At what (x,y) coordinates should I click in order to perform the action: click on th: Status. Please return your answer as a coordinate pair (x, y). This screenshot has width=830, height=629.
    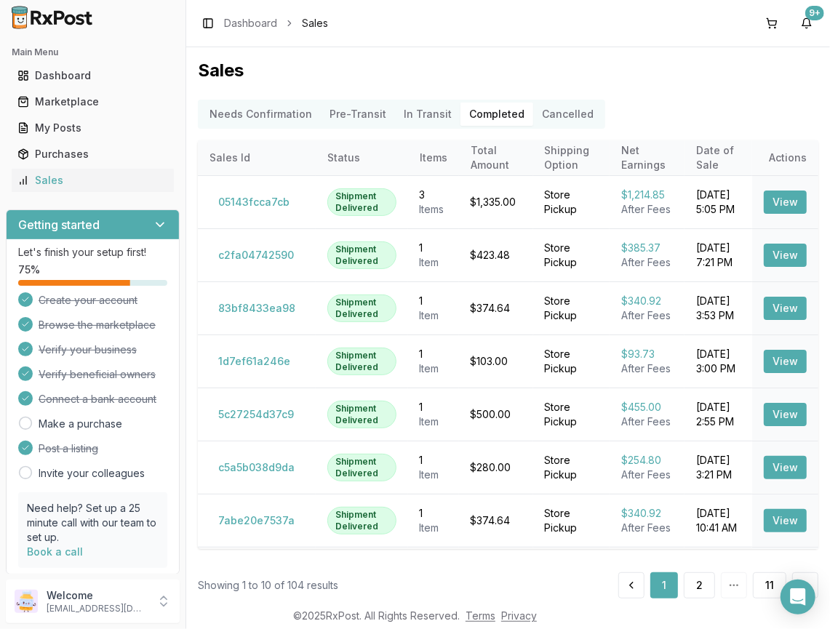
    Looking at the image, I should click on (361, 158).